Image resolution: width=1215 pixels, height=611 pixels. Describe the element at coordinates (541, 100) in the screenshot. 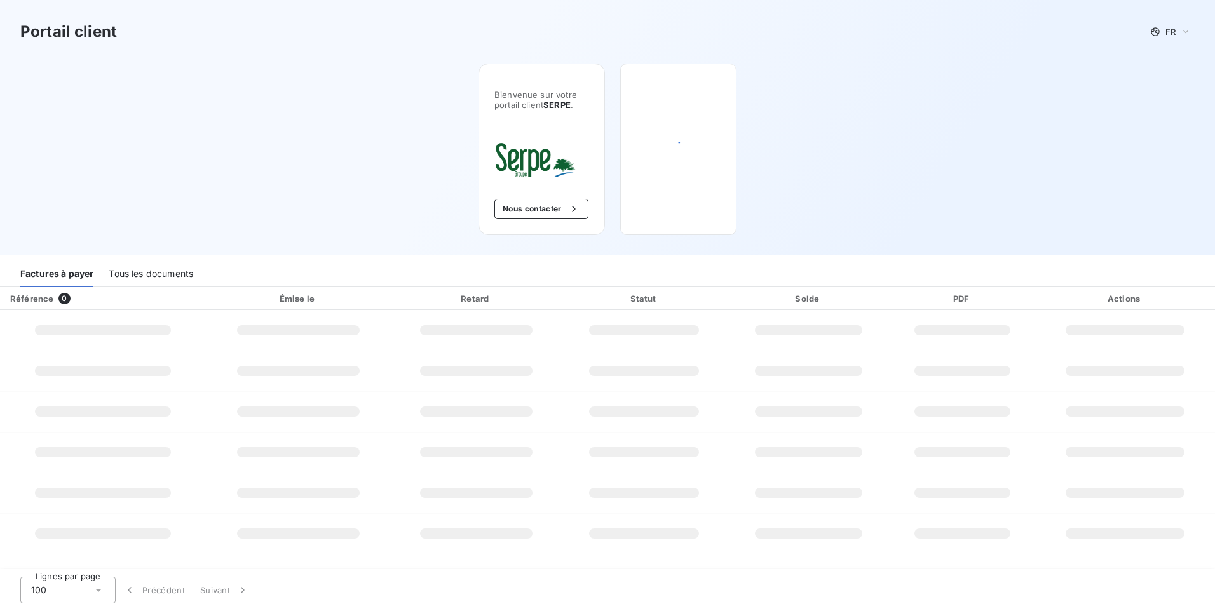

I see `span: Bienvenue sur votre portail client .` at that location.